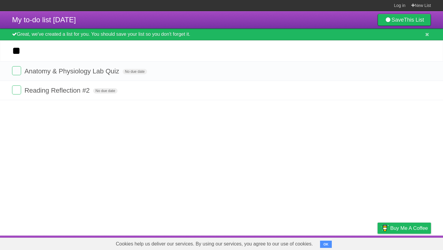 The width and height of the screenshot is (443, 250). I want to click on a: Terms, so click(356, 243).